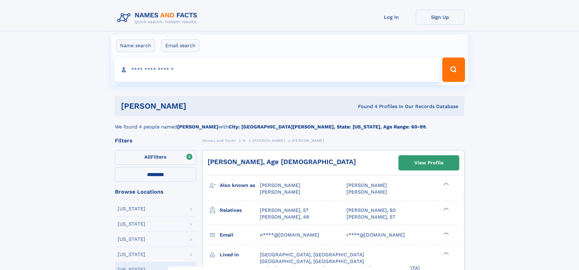 The width and height of the screenshot is (579, 270). Describe the element at coordinates (392, 17) in the screenshot. I see `a: Log In` at that location.